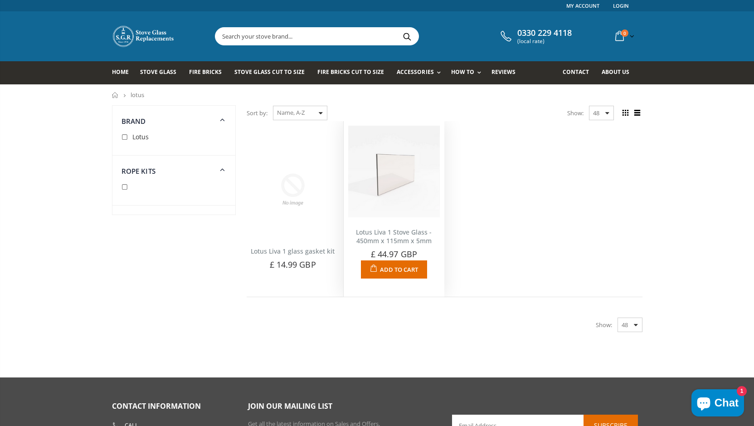  What do you see at coordinates (503, 72) in the screenshot?
I see `span: Reviews` at bounding box center [503, 72].